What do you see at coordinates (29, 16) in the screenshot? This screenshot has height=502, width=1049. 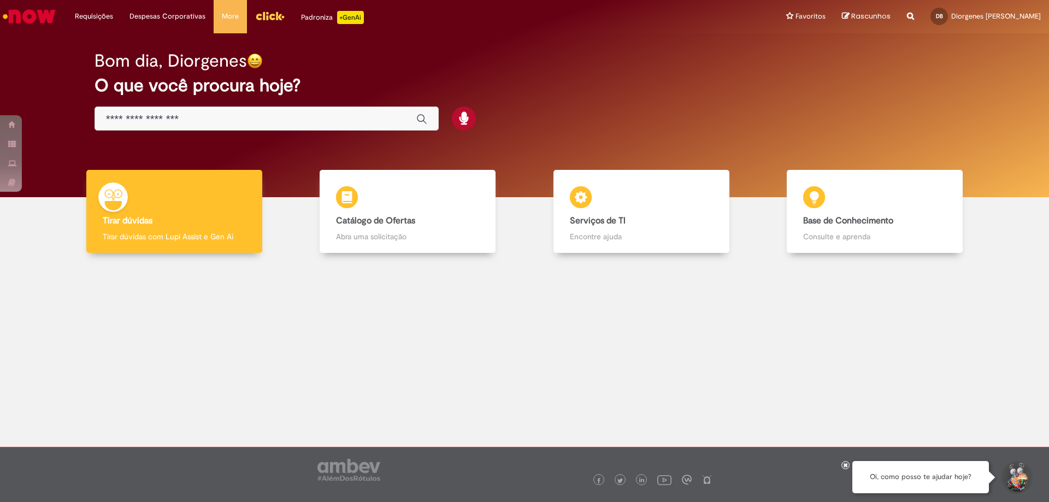 I see `img: ServiceNow` at bounding box center [29, 16].